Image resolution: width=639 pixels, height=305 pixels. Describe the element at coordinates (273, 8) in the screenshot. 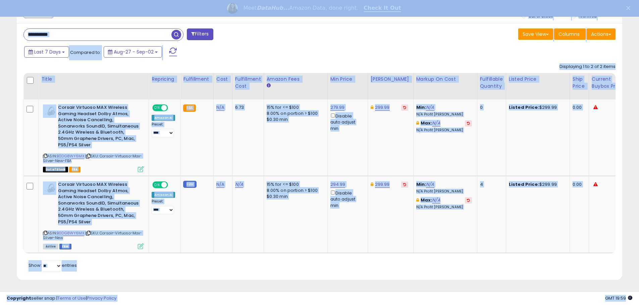

I see `i: DataHub...` at that location.